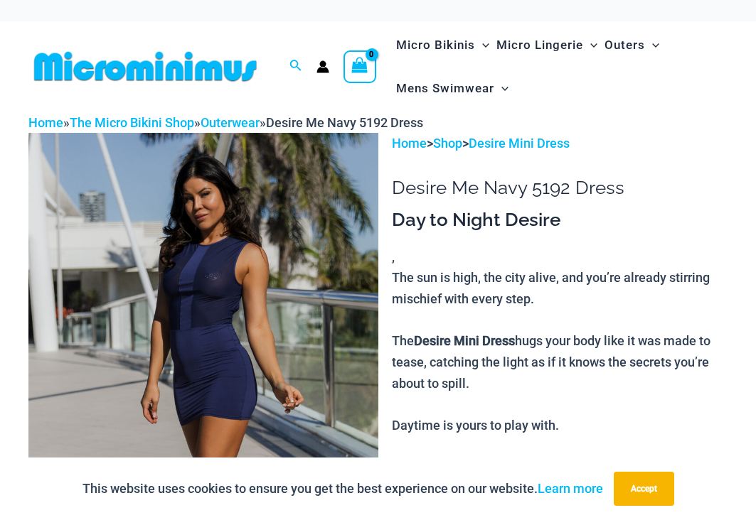 The width and height of the screenshot is (756, 520). What do you see at coordinates (464, 341) in the screenshot?
I see `b: Desire Mini Dress` at bounding box center [464, 341].